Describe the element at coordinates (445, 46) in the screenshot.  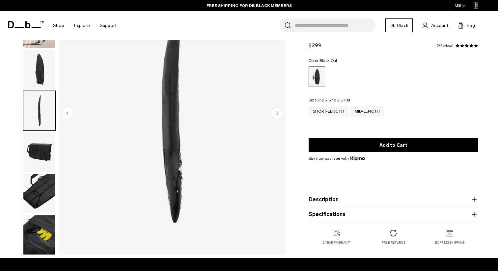
I see `a: 9 reviews` at that location.